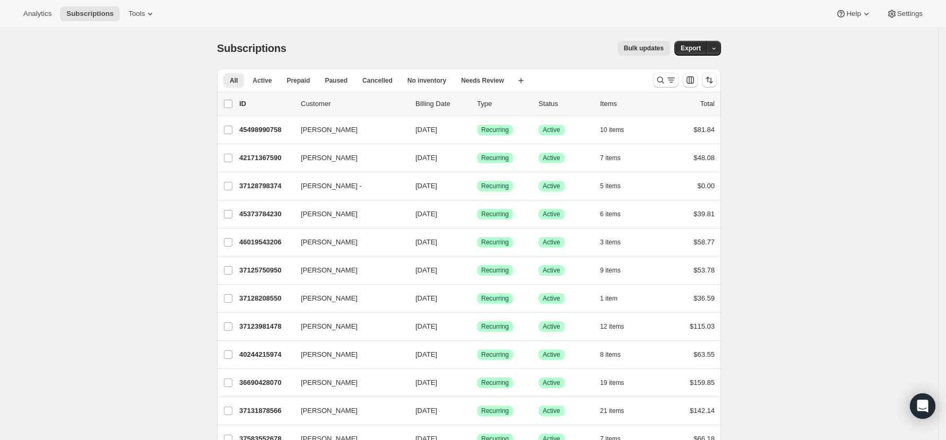  What do you see at coordinates (702, 326) in the screenshot?
I see `span: $115.03` at bounding box center [702, 326].